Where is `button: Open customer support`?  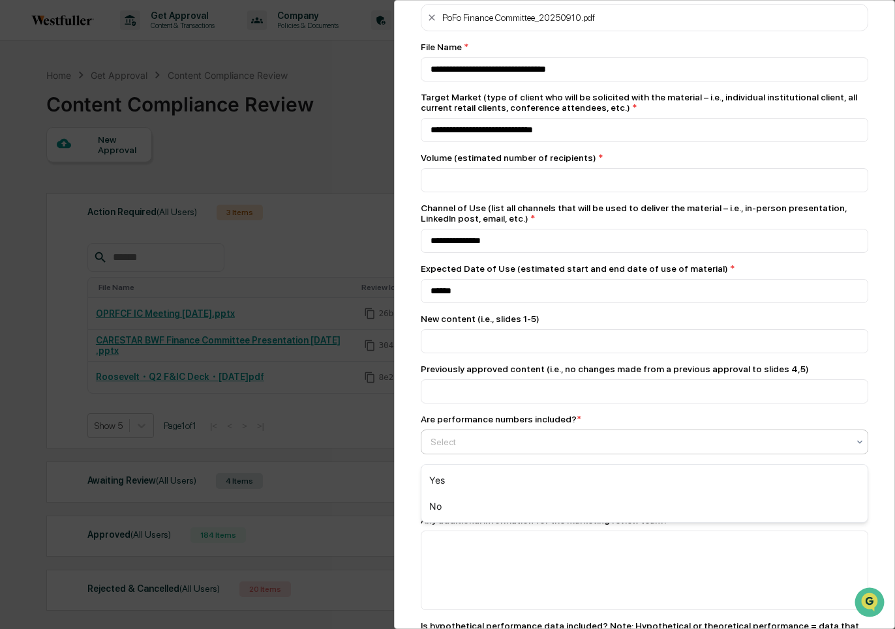 button: Open customer support is located at coordinates (16, 16).